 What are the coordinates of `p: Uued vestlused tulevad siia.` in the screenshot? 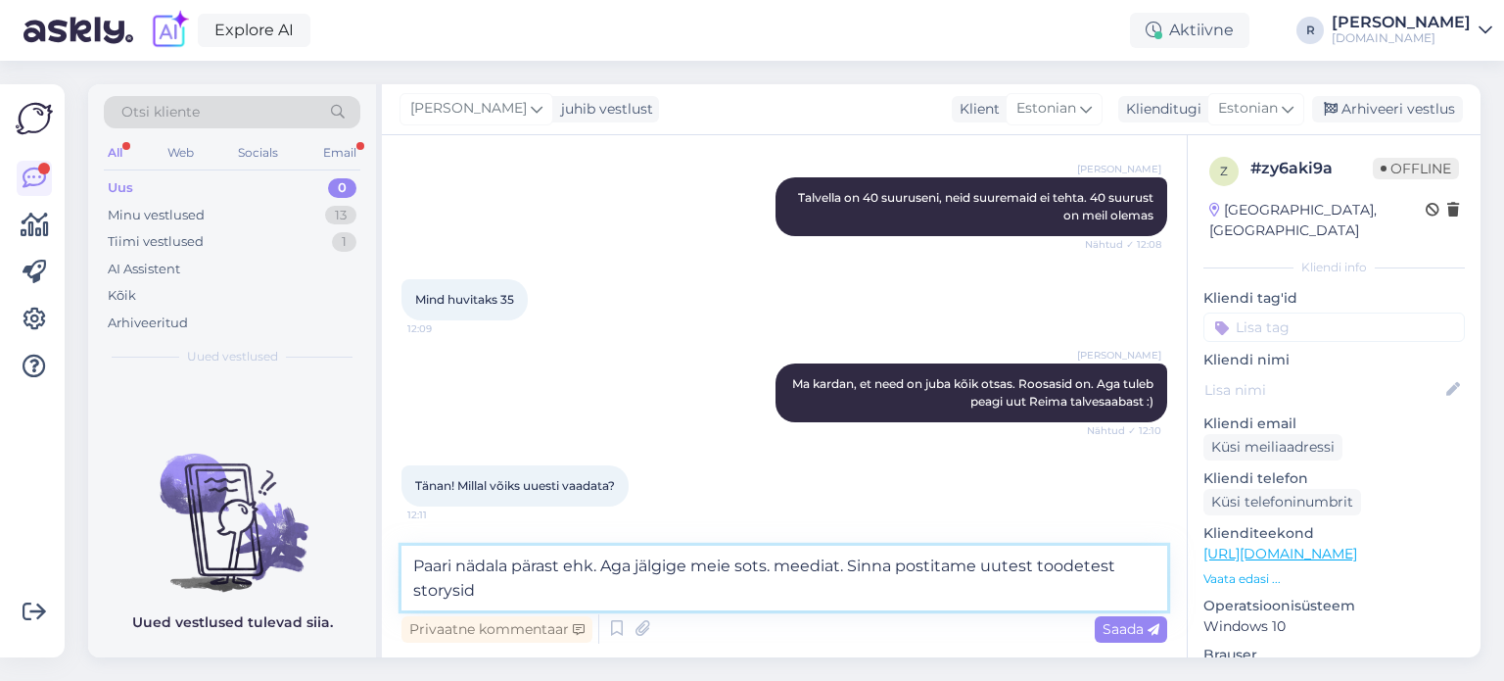 It's located at (232, 622).